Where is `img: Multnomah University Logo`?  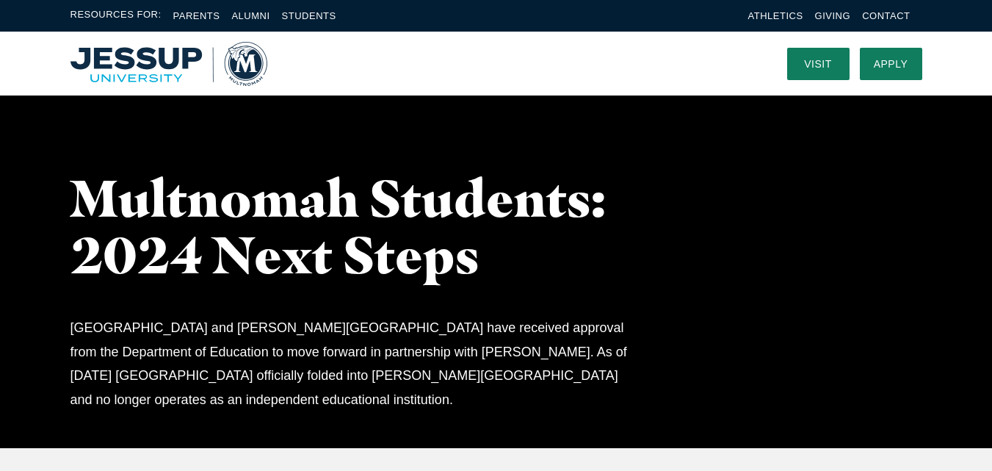 img: Multnomah University Logo is located at coordinates (169, 64).